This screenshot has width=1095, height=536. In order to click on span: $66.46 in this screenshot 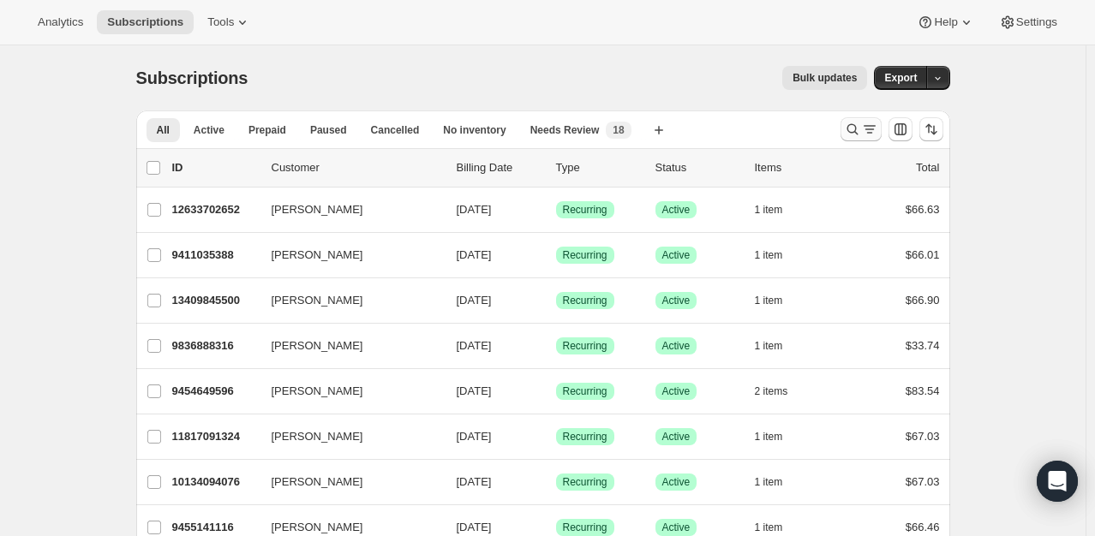, I will do `click(923, 527)`.